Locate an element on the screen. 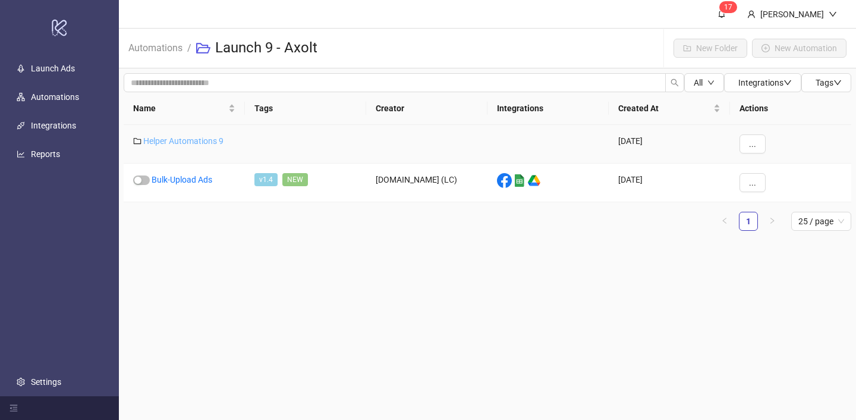  button: New Automation is located at coordinates (799, 48).